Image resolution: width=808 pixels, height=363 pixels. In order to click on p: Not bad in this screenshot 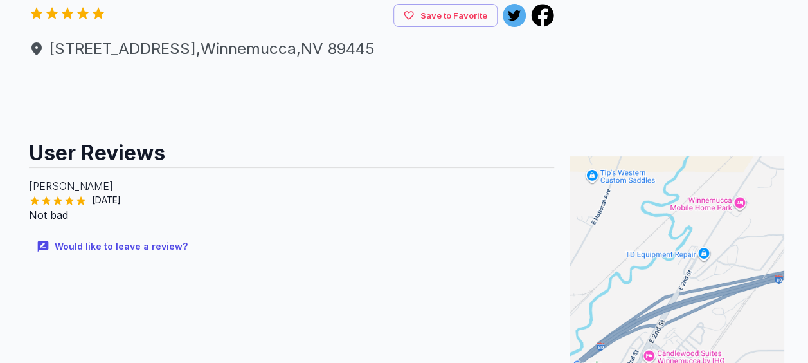, I will do `click(292, 215)`.